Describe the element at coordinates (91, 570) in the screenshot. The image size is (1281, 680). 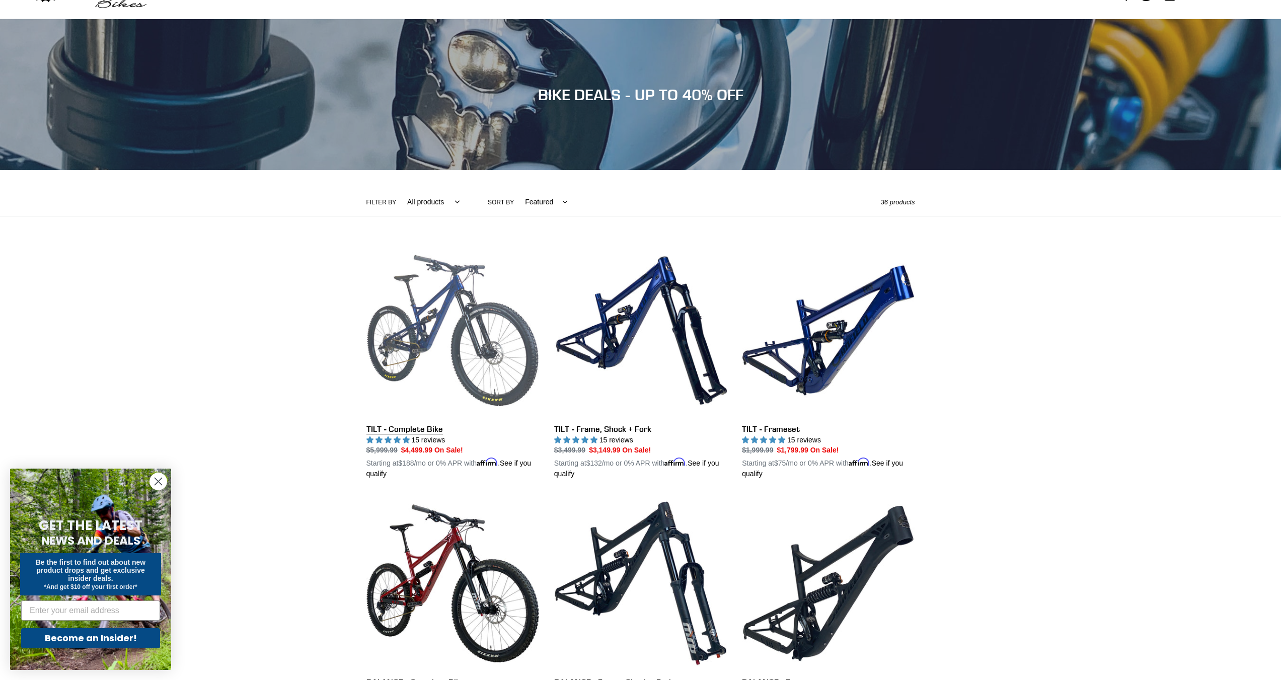
I see `span: Be the first to find out about new product drops and get exclusive insider deals.` at that location.